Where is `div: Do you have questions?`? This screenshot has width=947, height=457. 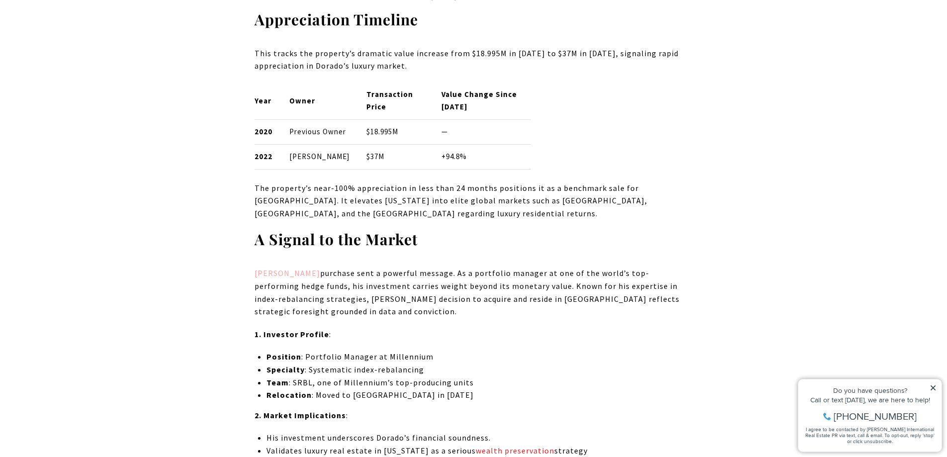
div: Do you have questions? is located at coordinates (77, 26).